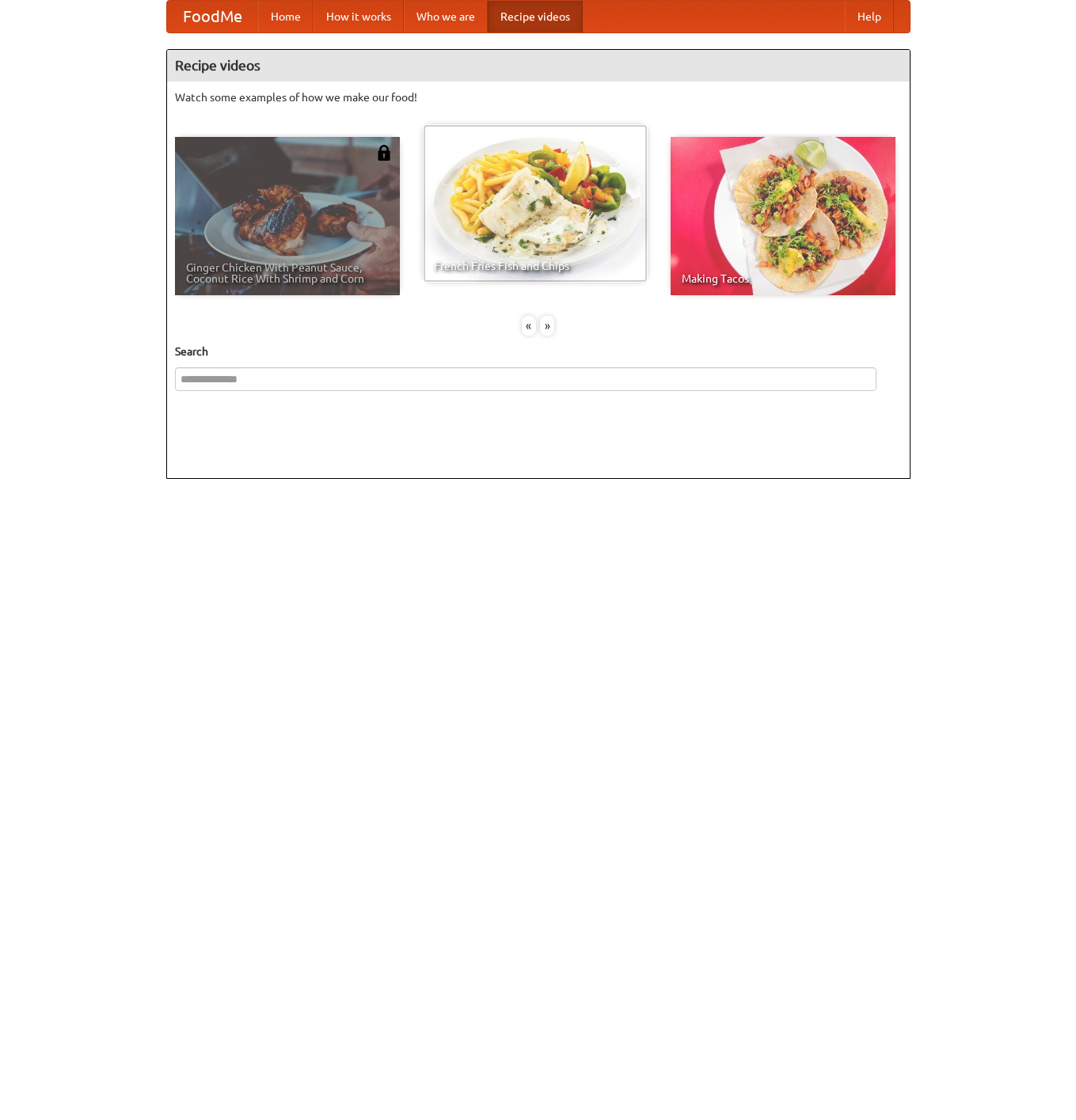 Image resolution: width=1076 pixels, height=1120 pixels. Describe the element at coordinates (384, 153) in the screenshot. I see `img: 483408.png` at that location.